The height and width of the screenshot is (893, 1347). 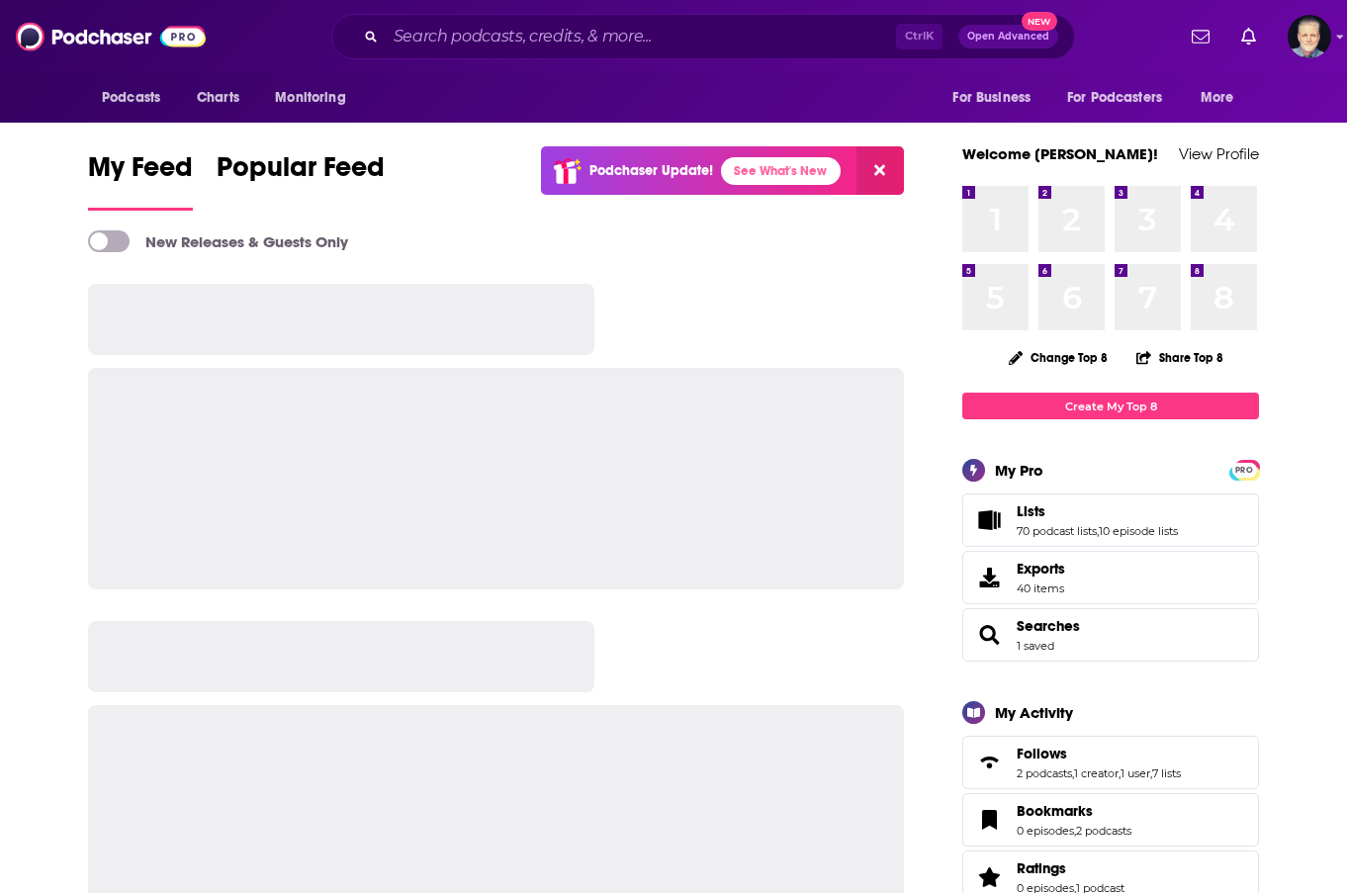 What do you see at coordinates (218, 98) in the screenshot?
I see `a: Charts` at bounding box center [218, 98].